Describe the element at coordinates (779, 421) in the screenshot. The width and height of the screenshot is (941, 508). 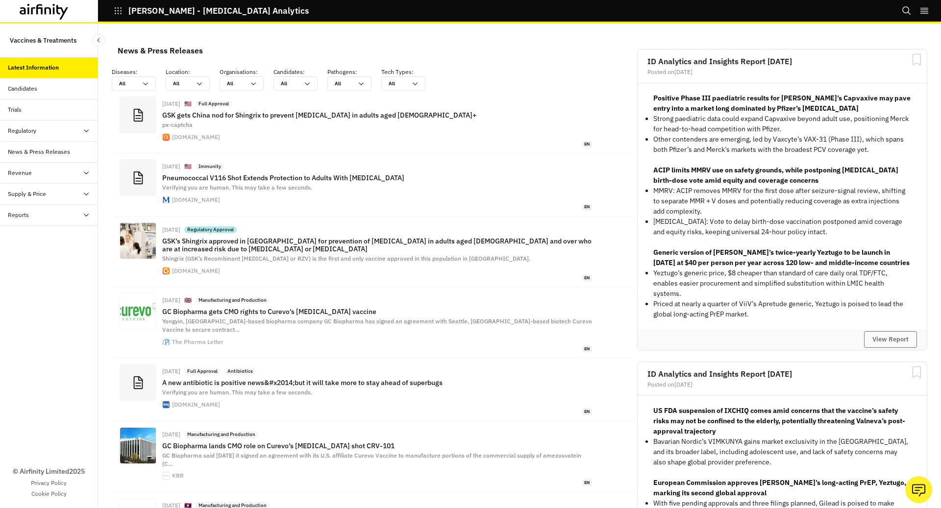
I see `strong: US FDA suspension of IXCHIQ comes amid concerns that the vaccine’s safety risks may not be confin...` at that location.